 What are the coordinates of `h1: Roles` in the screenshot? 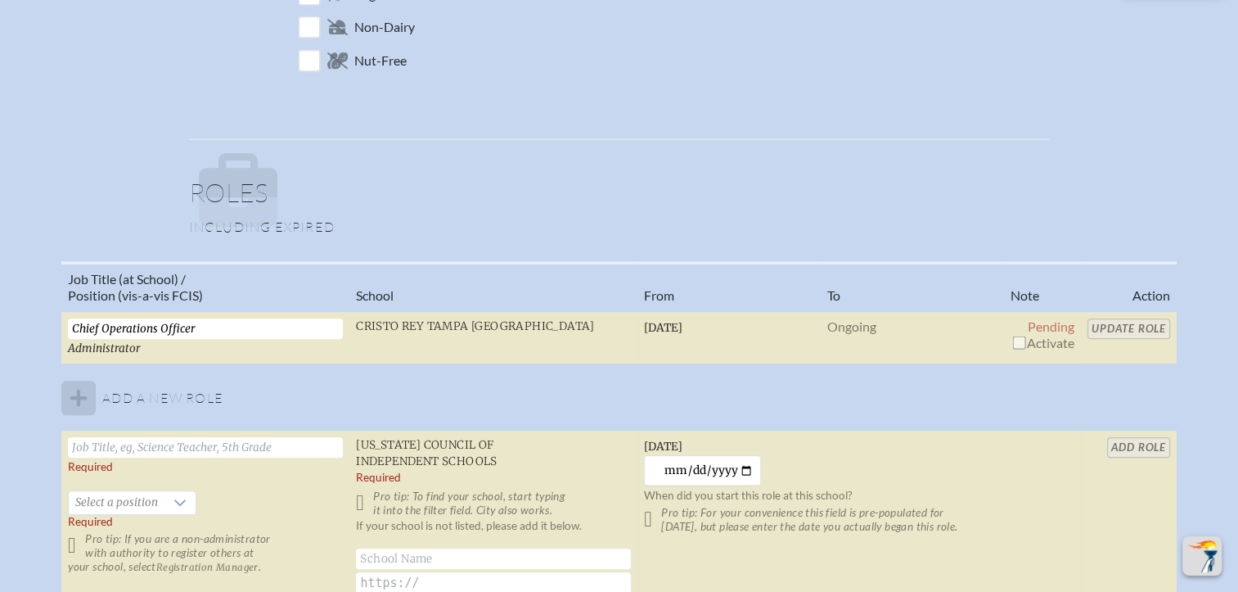 It's located at (619, 199).